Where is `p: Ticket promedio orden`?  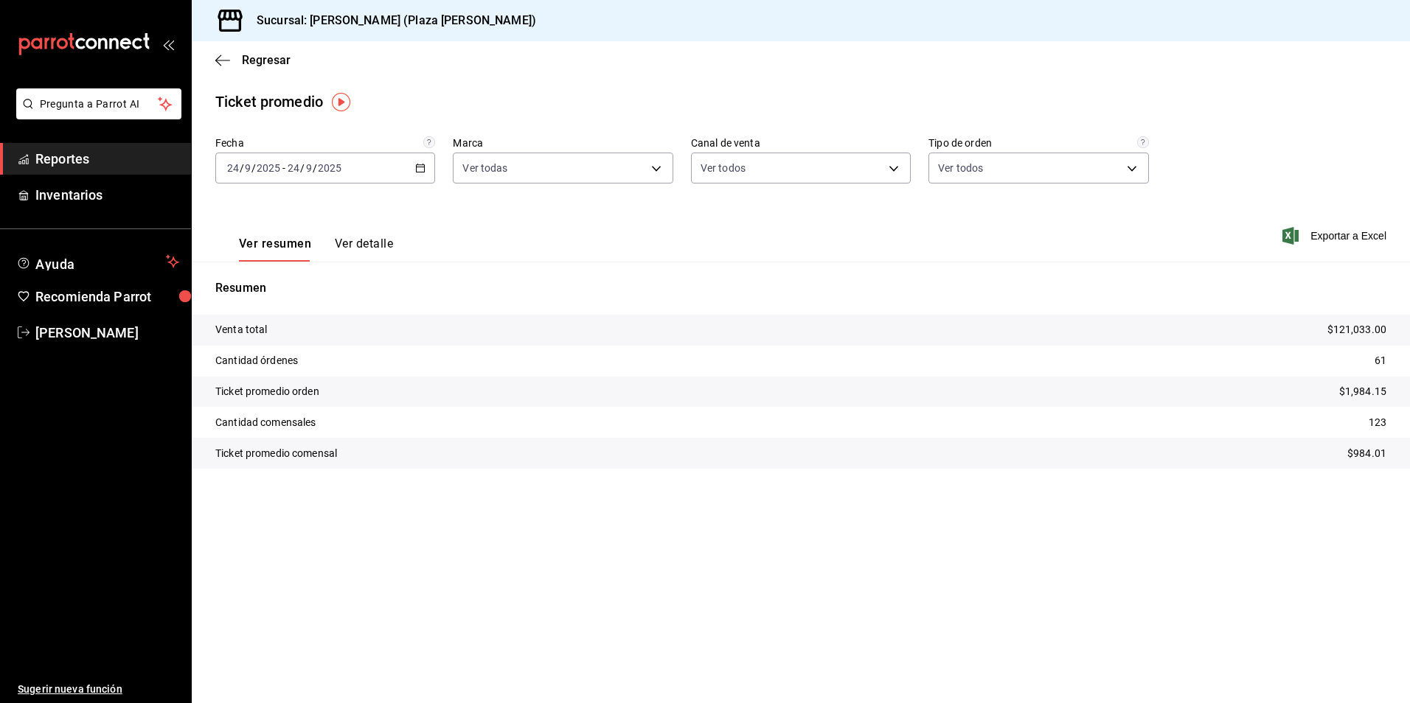
p: Ticket promedio orden is located at coordinates (267, 391).